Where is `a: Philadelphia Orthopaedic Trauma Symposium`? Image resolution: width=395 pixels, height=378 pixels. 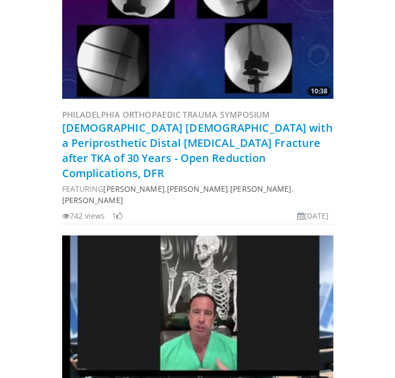
a: Philadelphia Orthopaedic Trauma Symposium is located at coordinates (166, 115).